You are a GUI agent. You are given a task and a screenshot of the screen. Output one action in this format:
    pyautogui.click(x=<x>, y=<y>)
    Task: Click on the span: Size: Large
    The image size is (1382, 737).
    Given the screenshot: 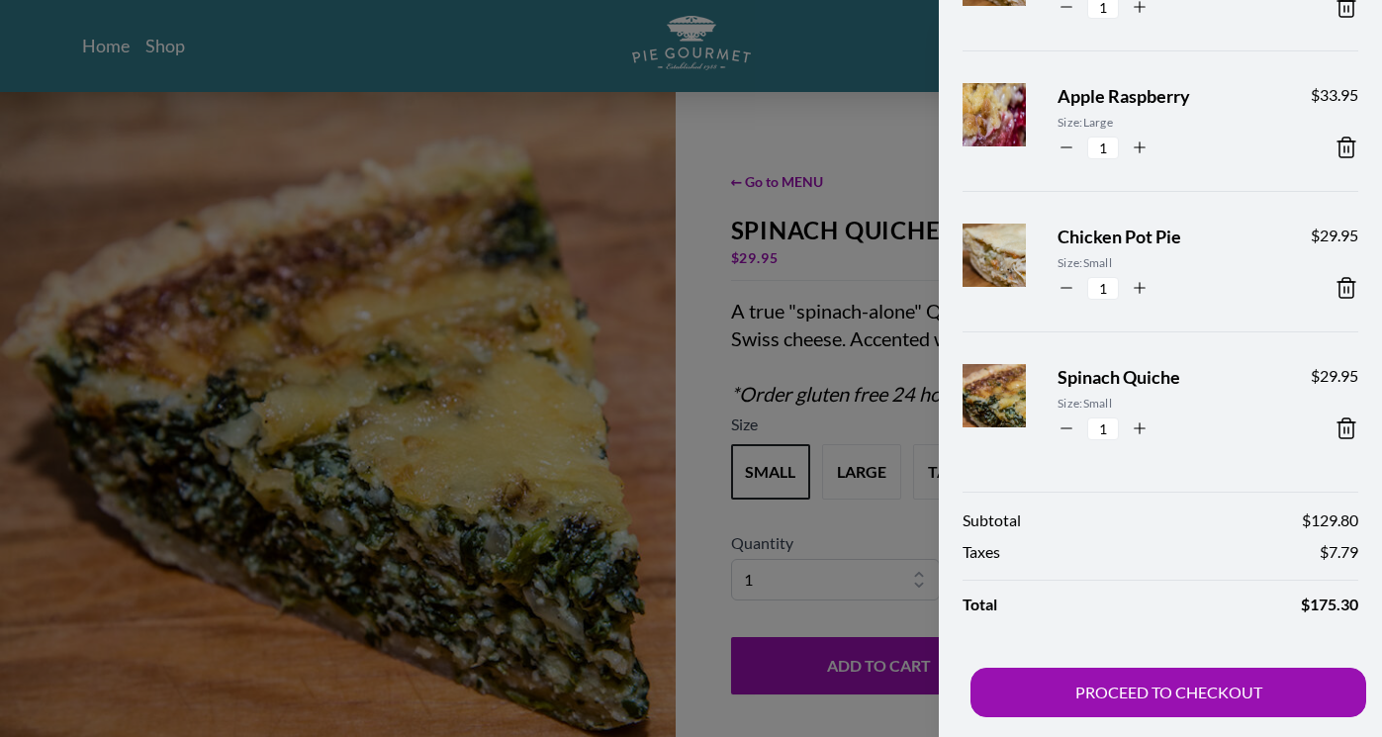 What is the action you would take?
    pyautogui.click(x=1168, y=123)
    